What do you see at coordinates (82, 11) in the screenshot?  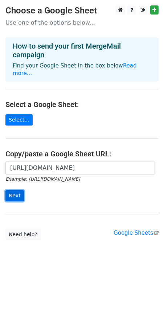 I see `h3: Choose a Google Sheet` at bounding box center [82, 11].